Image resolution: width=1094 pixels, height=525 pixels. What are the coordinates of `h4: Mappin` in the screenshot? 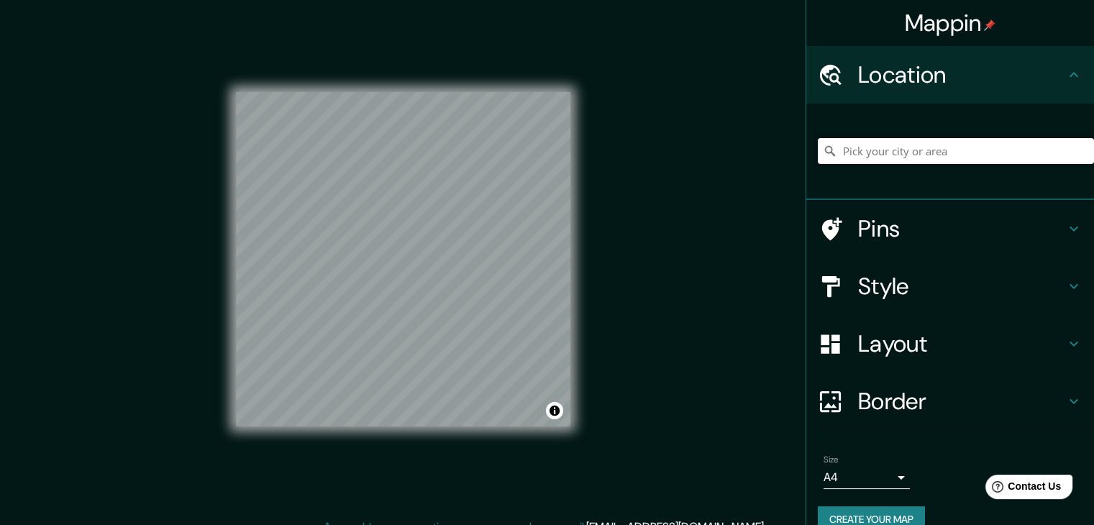 It's located at (950, 23).